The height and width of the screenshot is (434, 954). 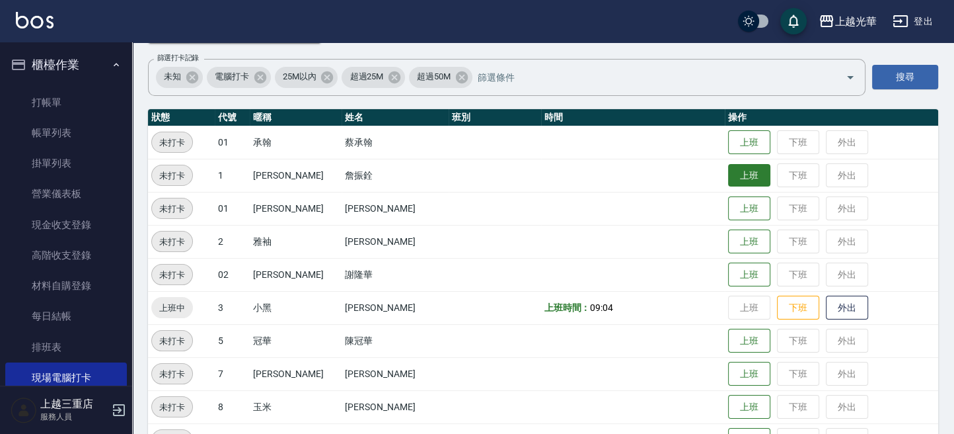 What do you see at coordinates (295, 142) in the screenshot?
I see `td: 承翰` at bounding box center [295, 142].